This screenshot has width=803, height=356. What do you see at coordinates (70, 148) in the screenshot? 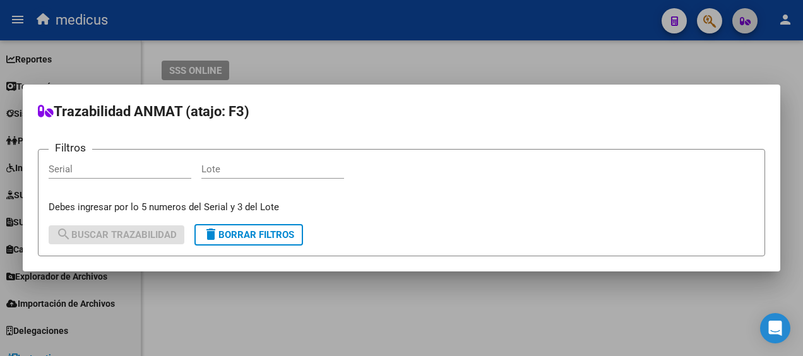
I see `h3: Filtros` at bounding box center [70, 148].